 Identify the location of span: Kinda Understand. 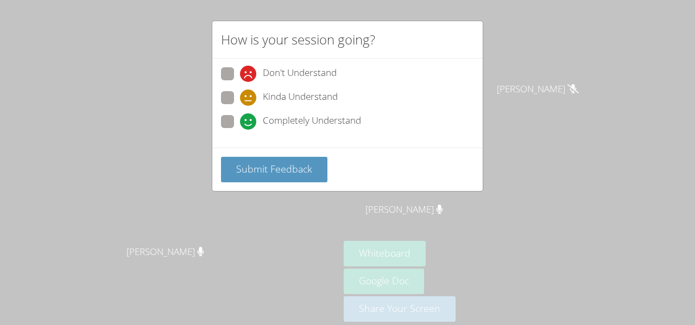
(300, 98).